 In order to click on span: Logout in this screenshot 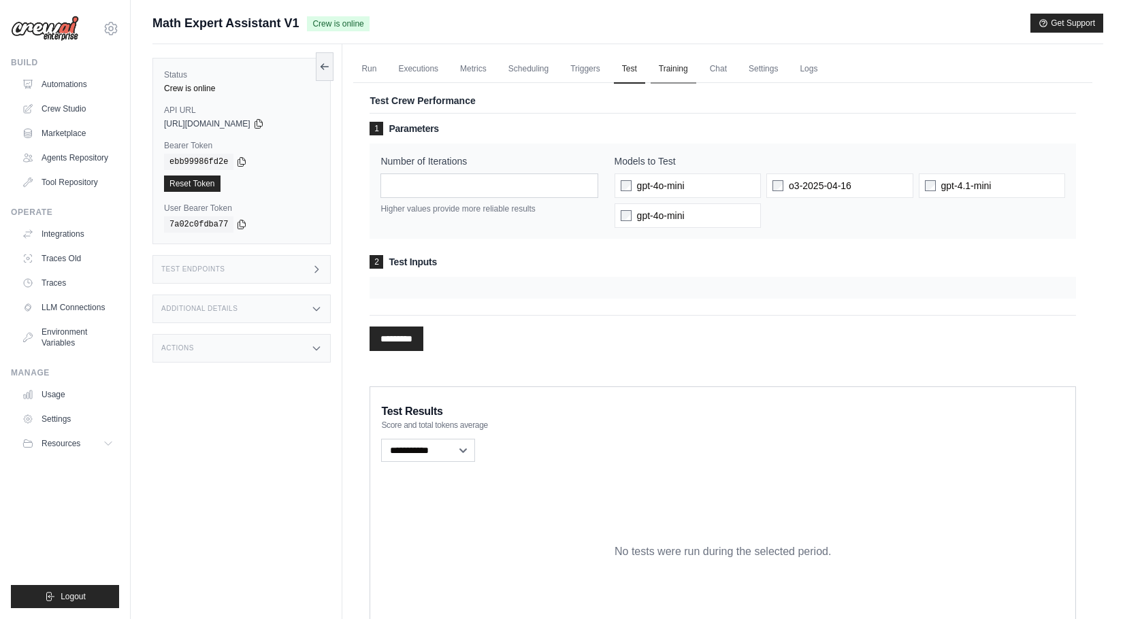, I will do `click(73, 597)`.